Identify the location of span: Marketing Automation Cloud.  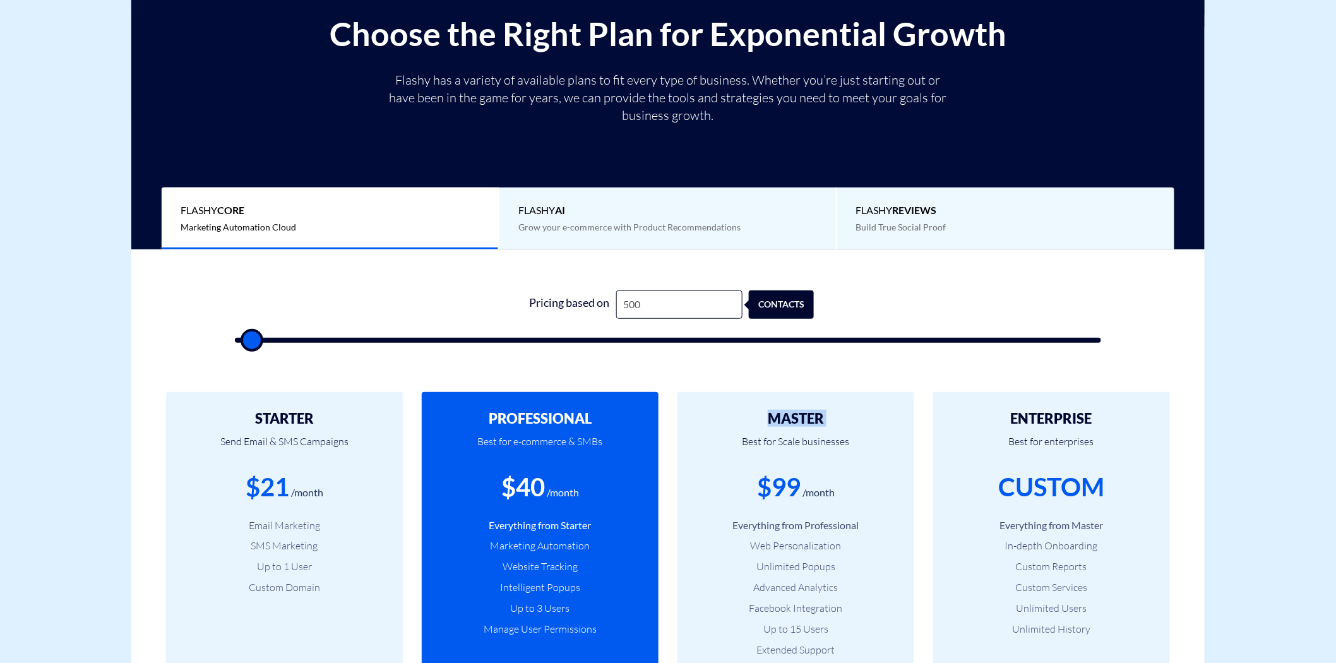
(238, 227).